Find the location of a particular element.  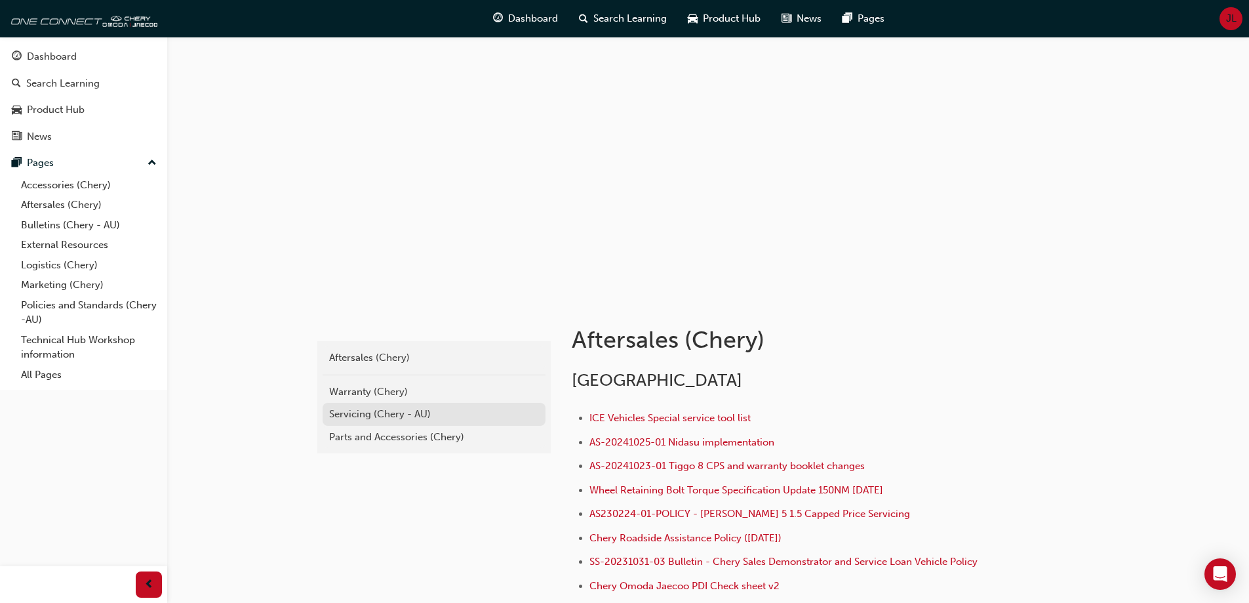

a: AS-20241023-01 Tiggo 8 CPS and warranty booklet changes is located at coordinates (727, 466).